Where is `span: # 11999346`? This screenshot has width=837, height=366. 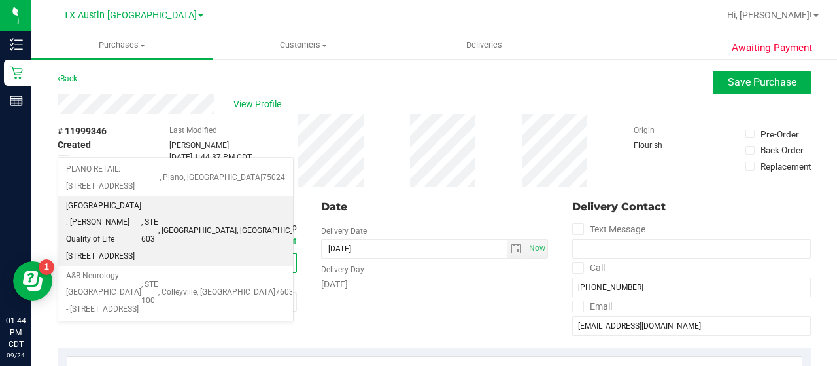 span: # 11999346 is located at coordinates (82, 131).